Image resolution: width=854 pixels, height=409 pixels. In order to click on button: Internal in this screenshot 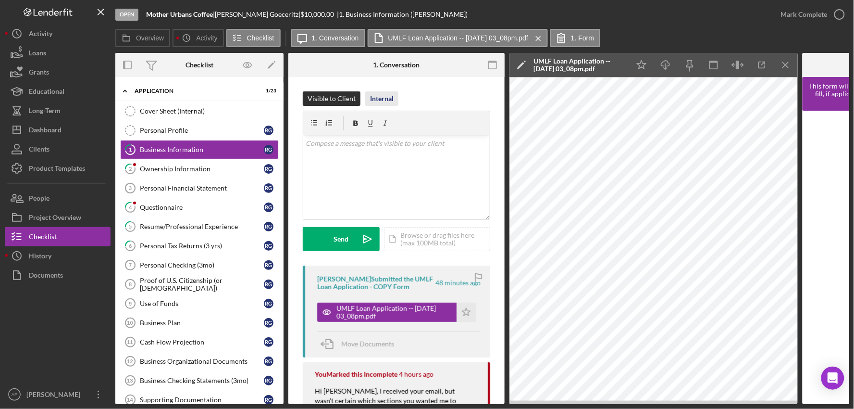, I will do `click(382, 99)`.